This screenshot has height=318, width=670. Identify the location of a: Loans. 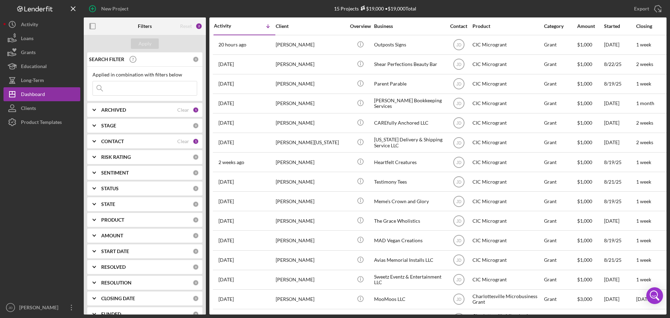
(42, 38).